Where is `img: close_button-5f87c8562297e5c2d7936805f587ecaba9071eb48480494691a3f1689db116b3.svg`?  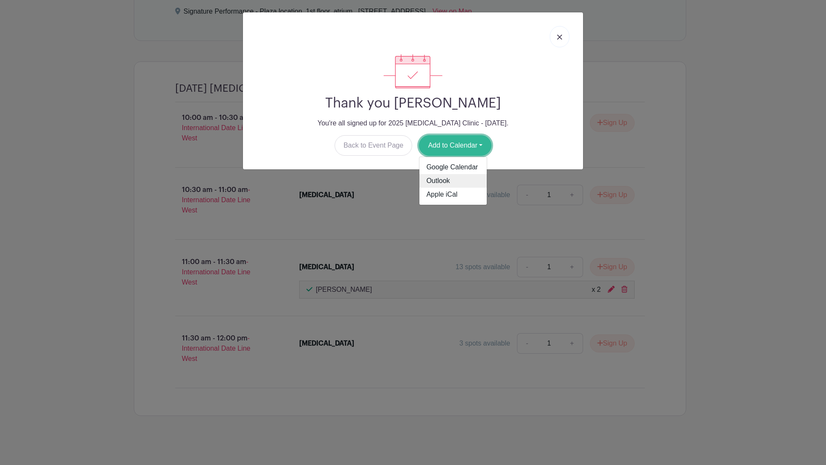
img: close_button-5f87c8562297e5c2d7936805f587ecaba9071eb48480494691a3f1689db116b3.svg is located at coordinates (560, 37).